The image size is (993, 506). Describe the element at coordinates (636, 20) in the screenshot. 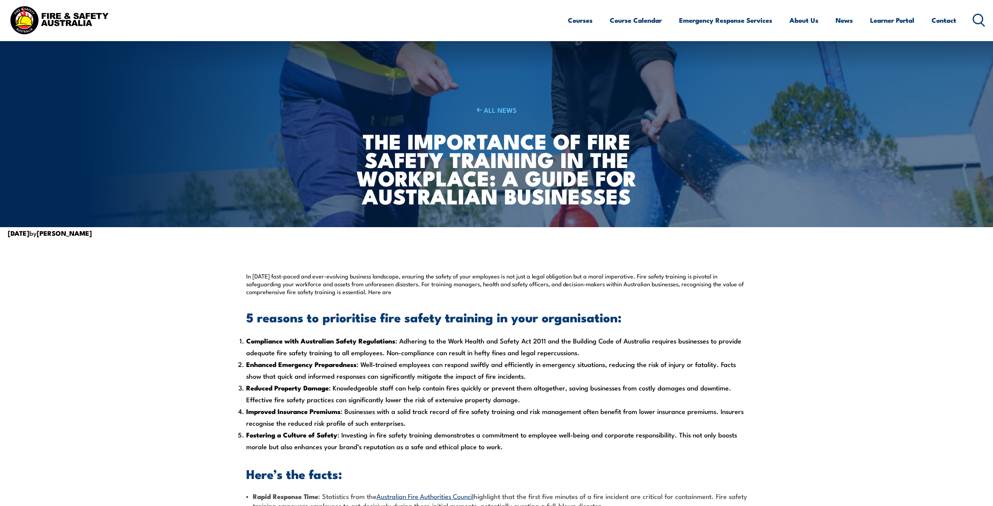

I see `a: Course Calendar` at that location.